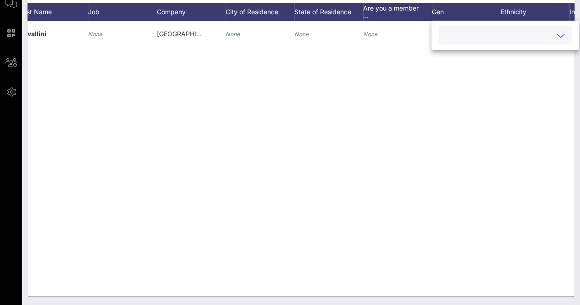 The height and width of the screenshot is (305, 580). Describe the element at coordinates (33, 33) in the screenshot. I see `span: Cavallini` at that location.